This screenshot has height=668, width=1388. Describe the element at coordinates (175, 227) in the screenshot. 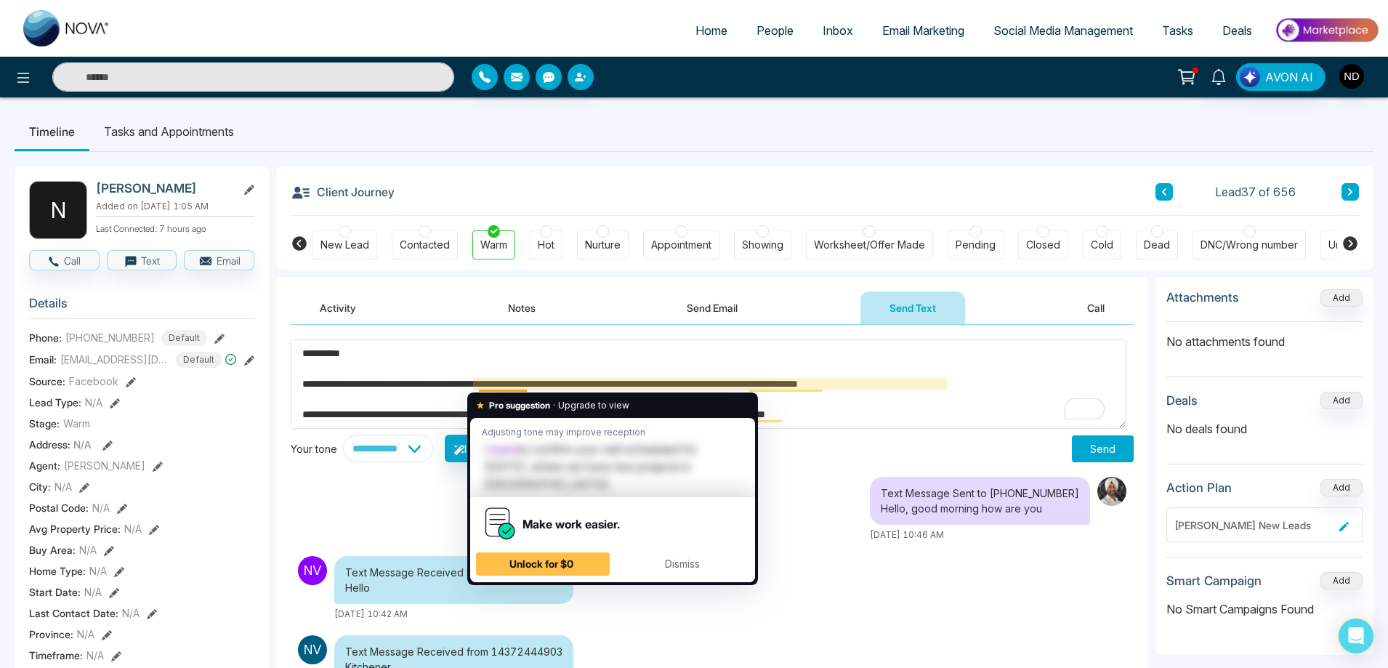

I see `p: Last Connected: 7 hours ago` at that location.